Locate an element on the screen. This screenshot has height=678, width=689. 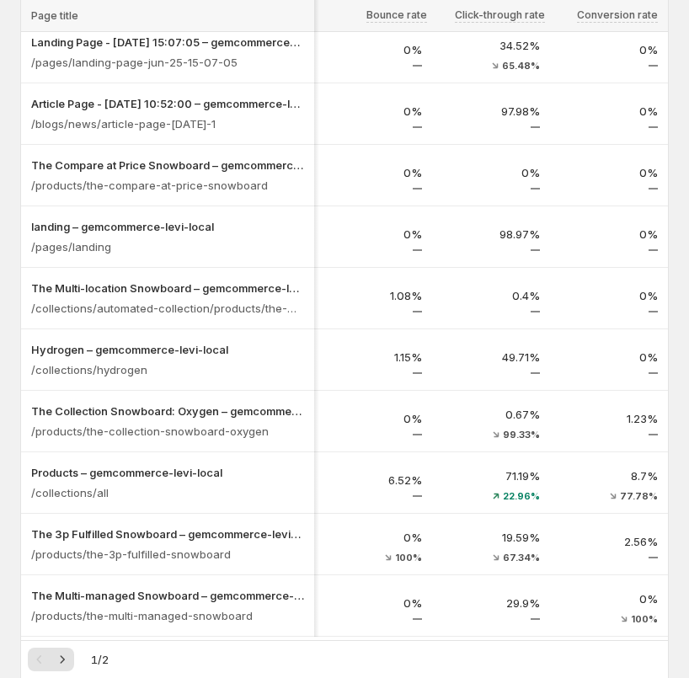
p: /products/the-collection-snowboard-oxygen is located at coordinates (150, 431).